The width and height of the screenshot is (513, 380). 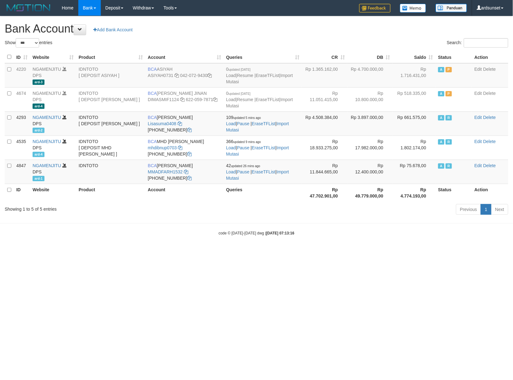 I want to click on th: Queries: activate to sort column ascending, so click(x=263, y=57).